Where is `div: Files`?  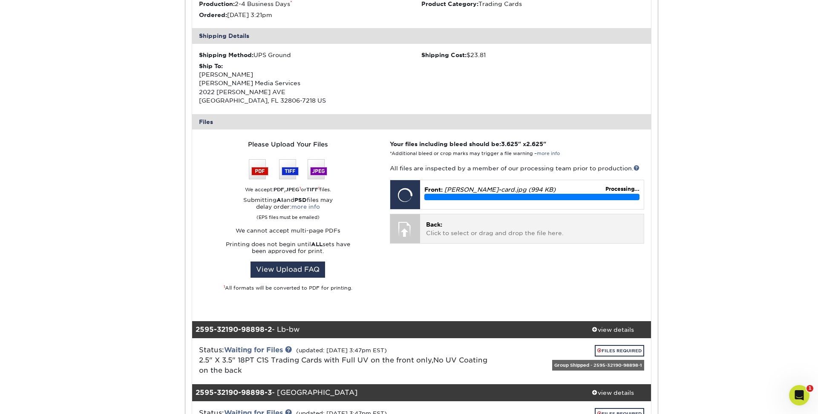
div: Files is located at coordinates (422, 122).